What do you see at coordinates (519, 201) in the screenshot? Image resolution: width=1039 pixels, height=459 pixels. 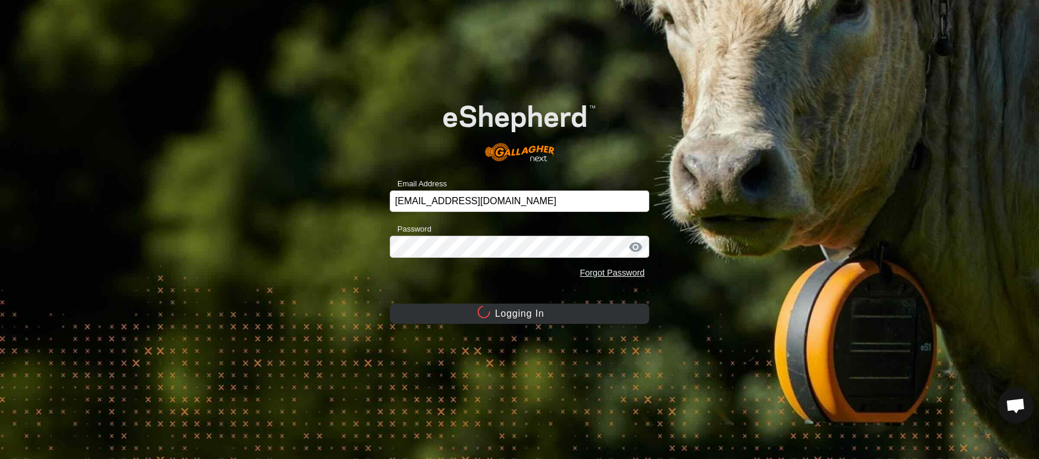 I see `input: Email Address` at bounding box center [519, 201].